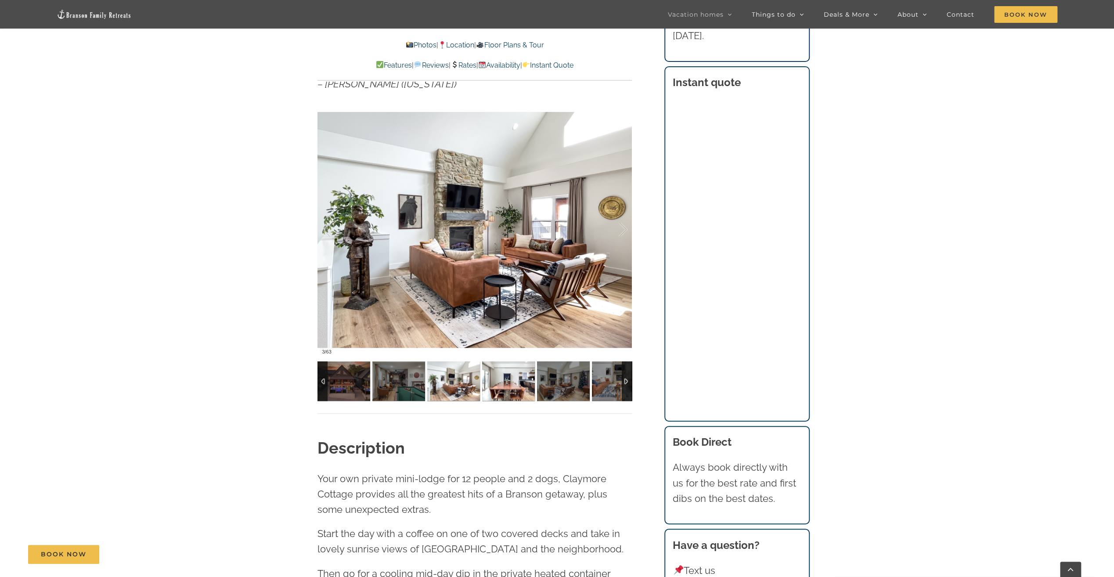 The width and height of the screenshot is (1114, 577). I want to click on img: Claymore-Cottage-lake-view-pool-vacation-rental-1117-scaled.jpg-nggid041119-ngg0dyn-120x90-00f0w0..., so click(454, 381).